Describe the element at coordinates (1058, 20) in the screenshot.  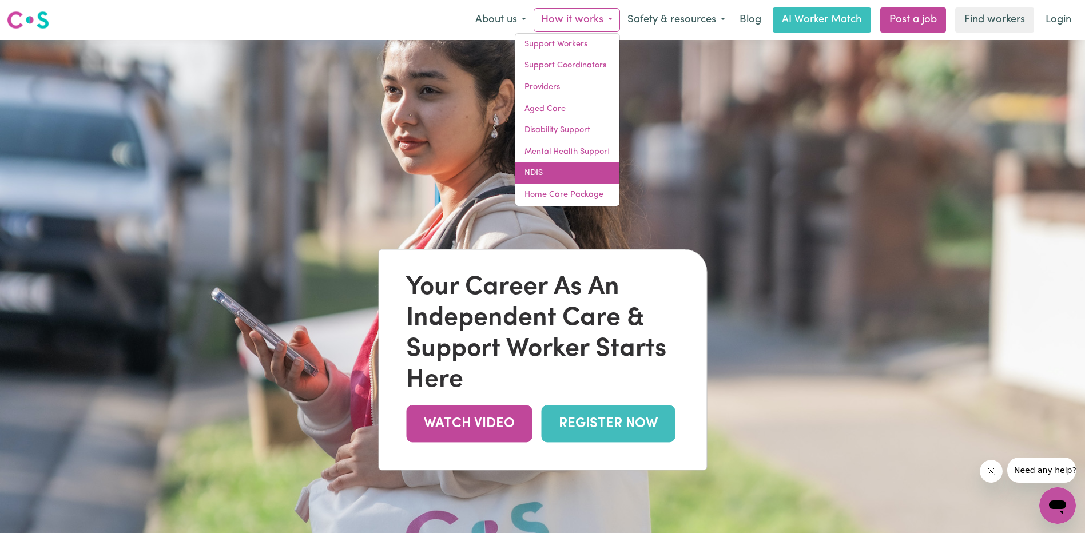
I see `a: Login` at that location.